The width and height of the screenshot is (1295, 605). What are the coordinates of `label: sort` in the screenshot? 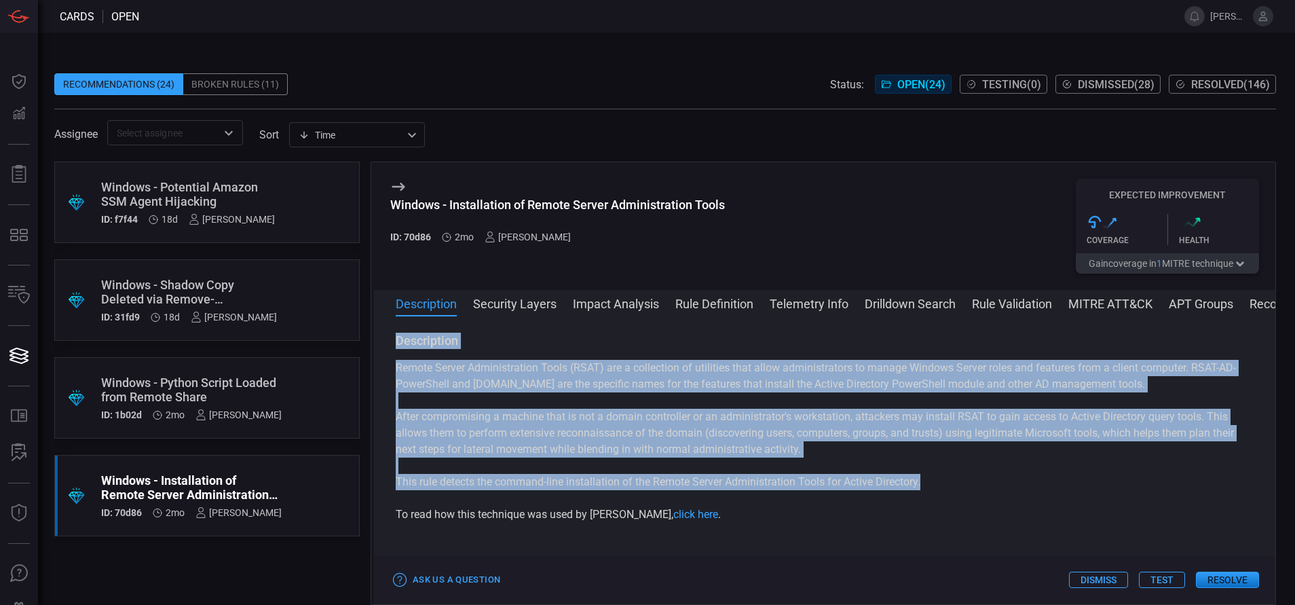 It's located at (269, 134).